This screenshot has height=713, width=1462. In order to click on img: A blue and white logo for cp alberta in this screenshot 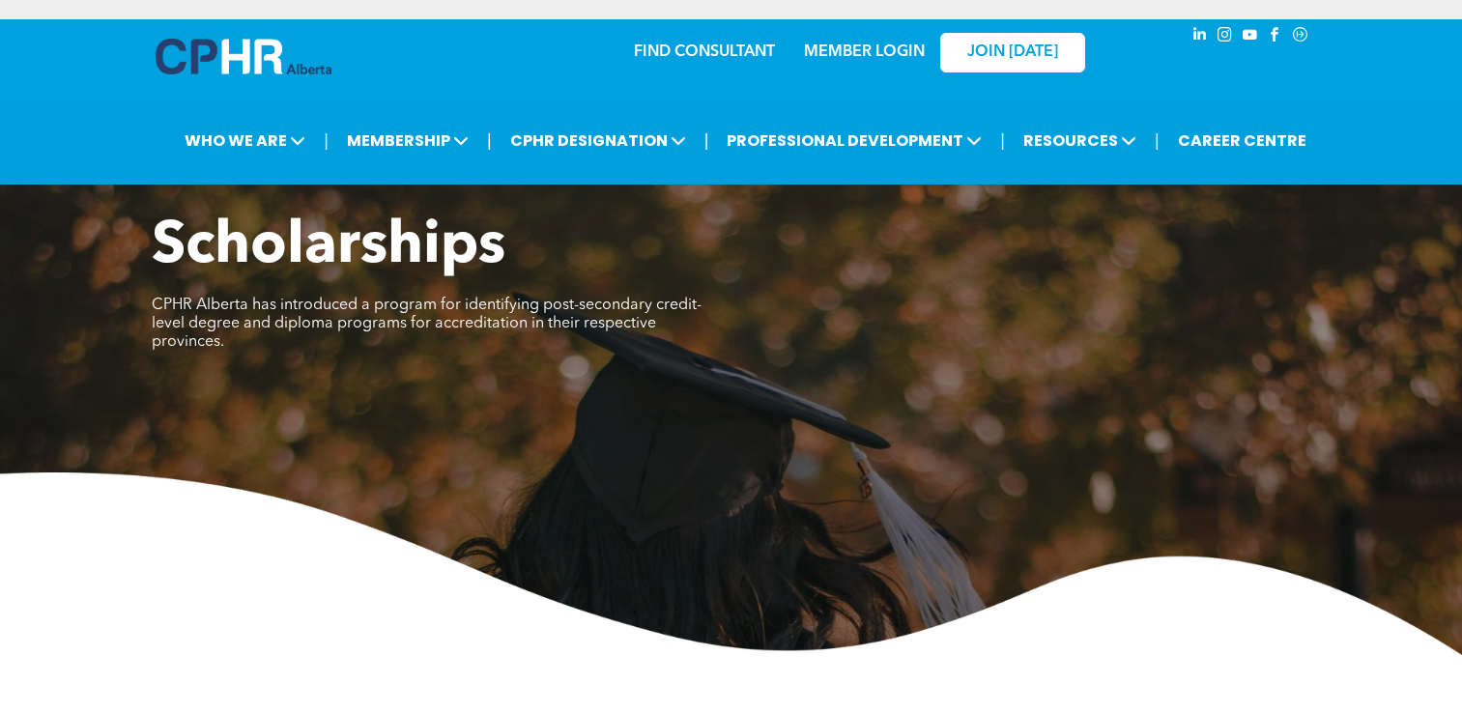, I will do `click(244, 56)`.